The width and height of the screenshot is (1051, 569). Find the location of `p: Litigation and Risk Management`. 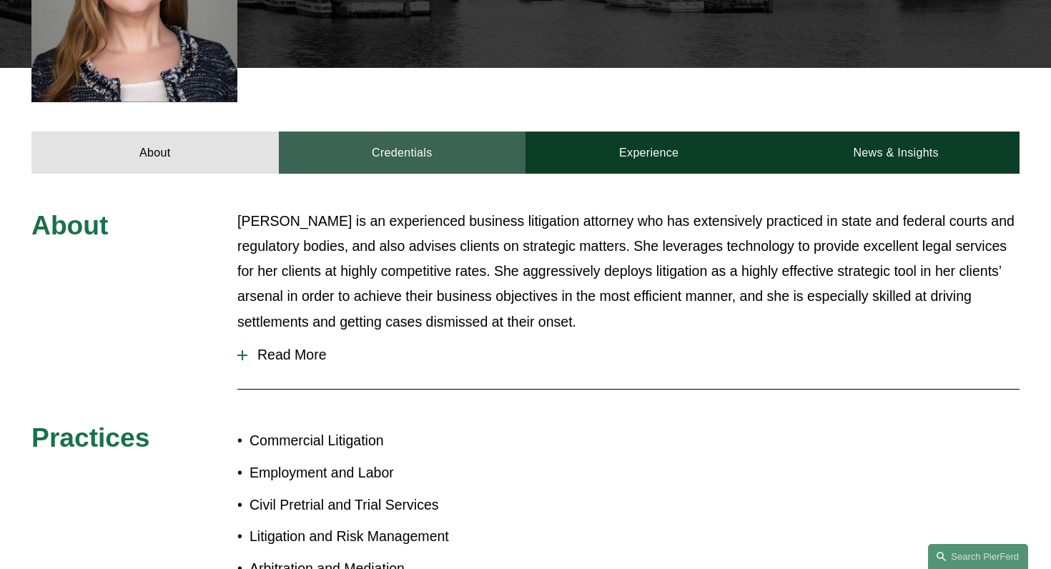

p: Litigation and Risk Management is located at coordinates (388, 536).